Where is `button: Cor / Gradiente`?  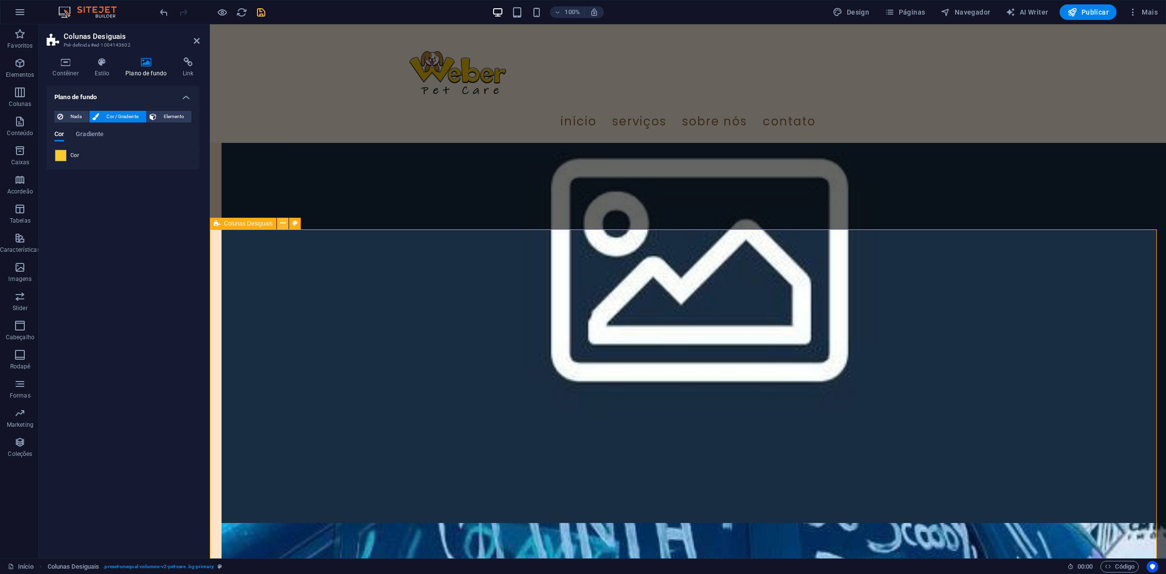 button: Cor / Gradiente is located at coordinates (118, 117).